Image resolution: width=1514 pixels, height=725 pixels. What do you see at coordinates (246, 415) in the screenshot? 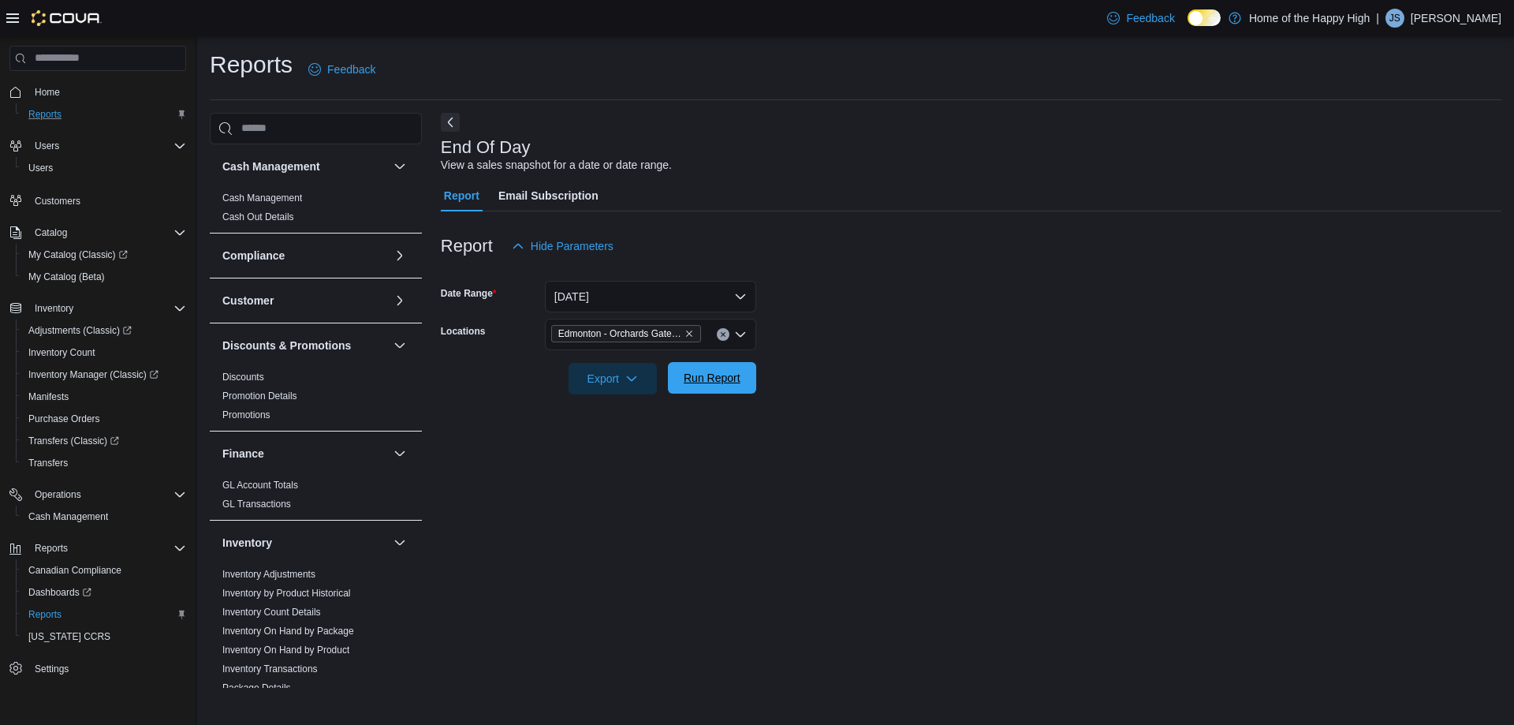
I see `a: Promotions` at bounding box center [246, 415].